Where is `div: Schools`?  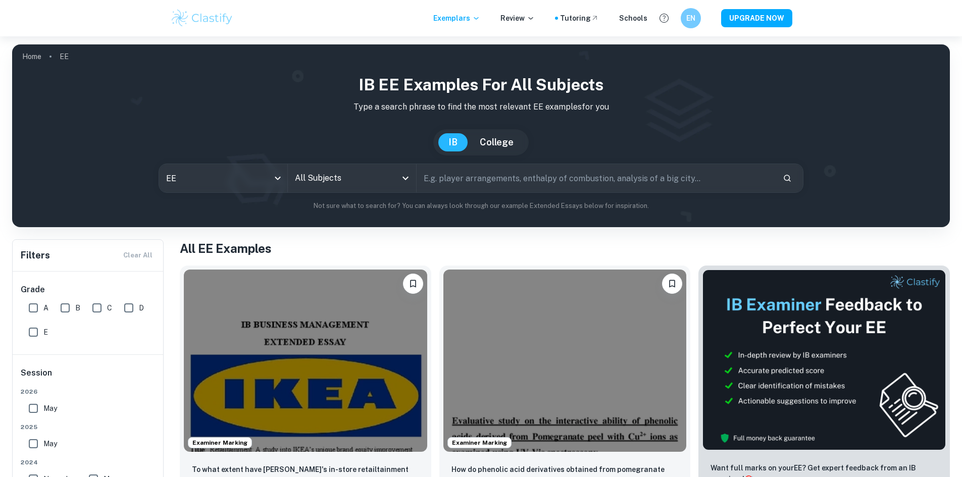
div: Schools is located at coordinates (633, 18).